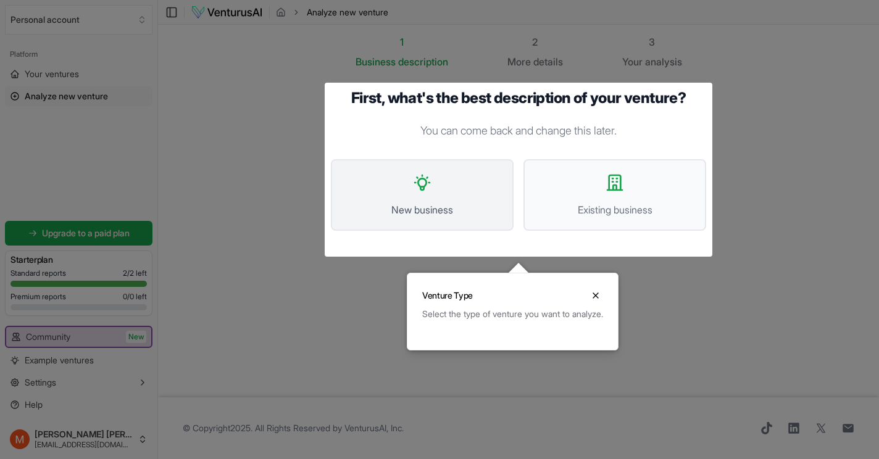 This screenshot has width=879, height=459. I want to click on div: Select the type of venture you want to analyze., so click(512, 314).